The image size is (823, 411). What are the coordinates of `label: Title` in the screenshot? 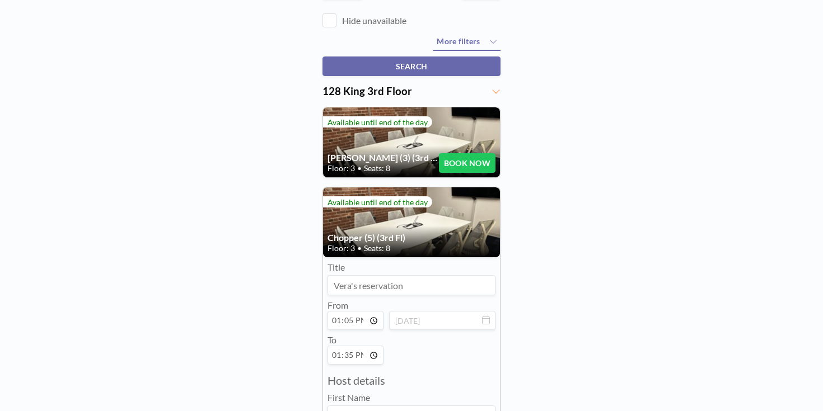 It's located at (336, 268).